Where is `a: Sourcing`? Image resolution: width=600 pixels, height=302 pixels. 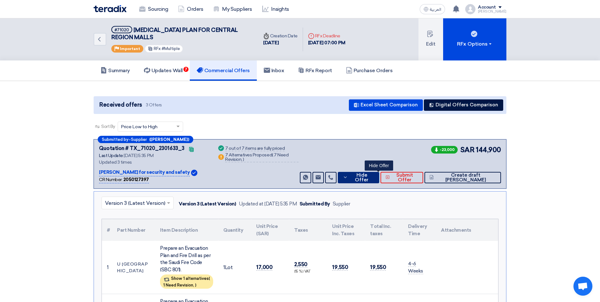
a: Sourcing is located at coordinates (154, 9).